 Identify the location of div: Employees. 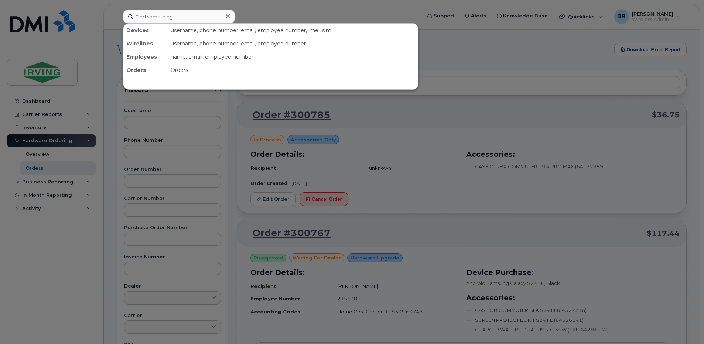
(146, 57).